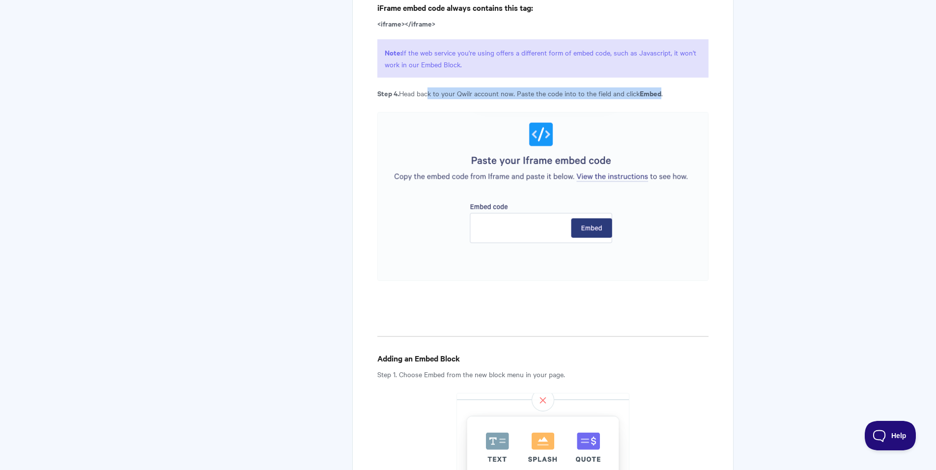 The width and height of the screenshot is (936, 470). What do you see at coordinates (542, 374) in the screenshot?
I see `p: Step 1. Choose Embed from the new block menu in your page.` at bounding box center [542, 374].